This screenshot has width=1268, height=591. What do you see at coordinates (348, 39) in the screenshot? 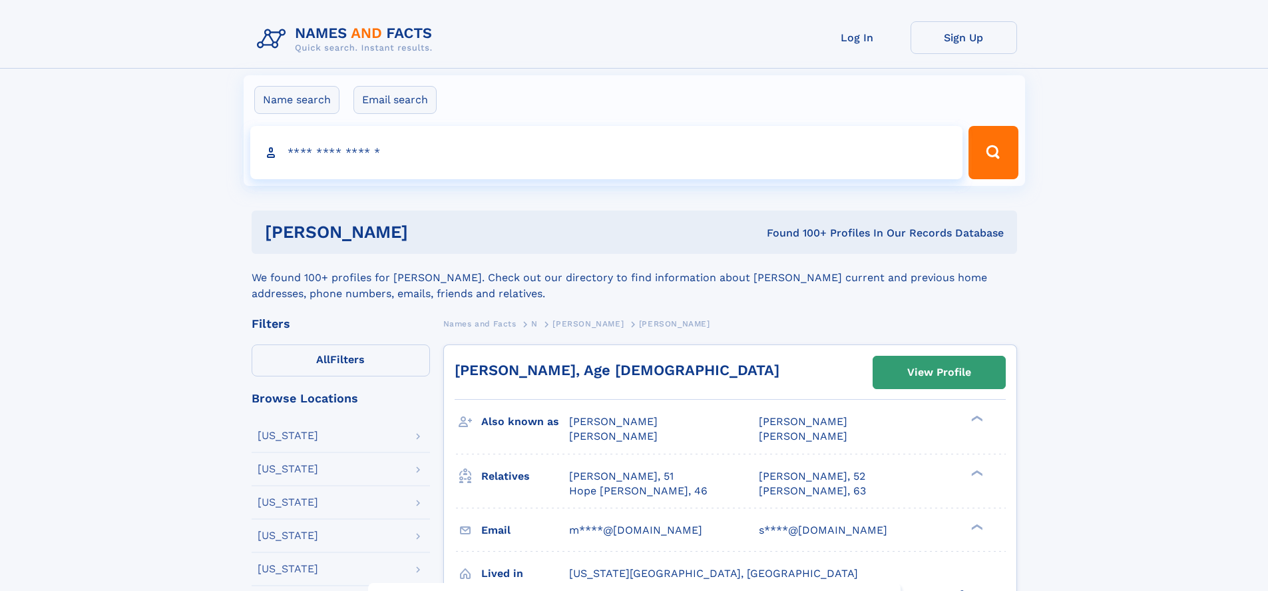
I see `img: Logo Names and Facts` at bounding box center [348, 39].